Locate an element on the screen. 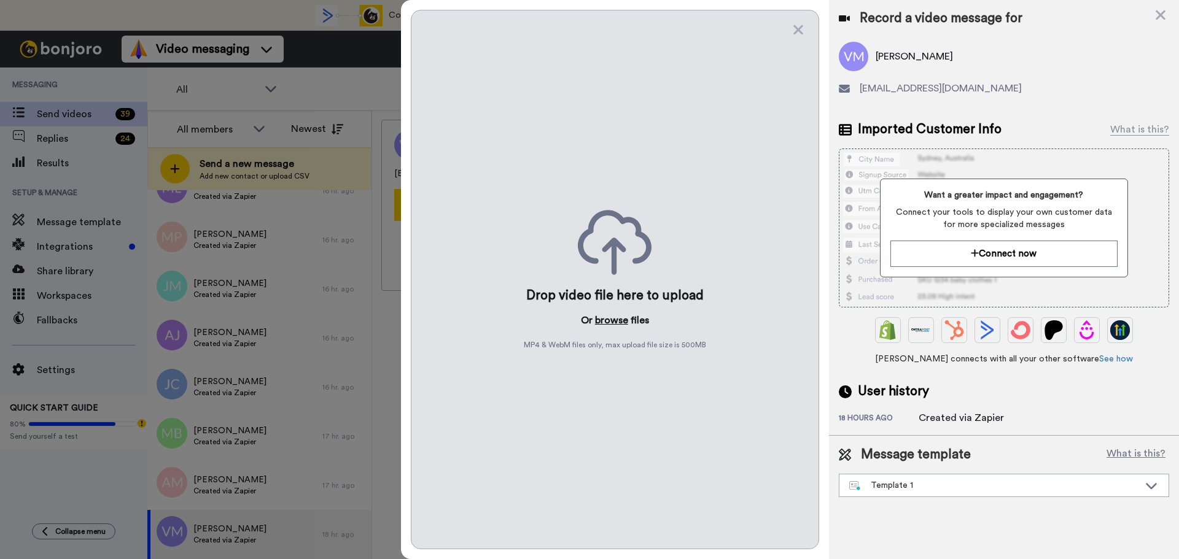 This screenshot has height=559, width=1179. span: Message template is located at coordinates (915, 455).